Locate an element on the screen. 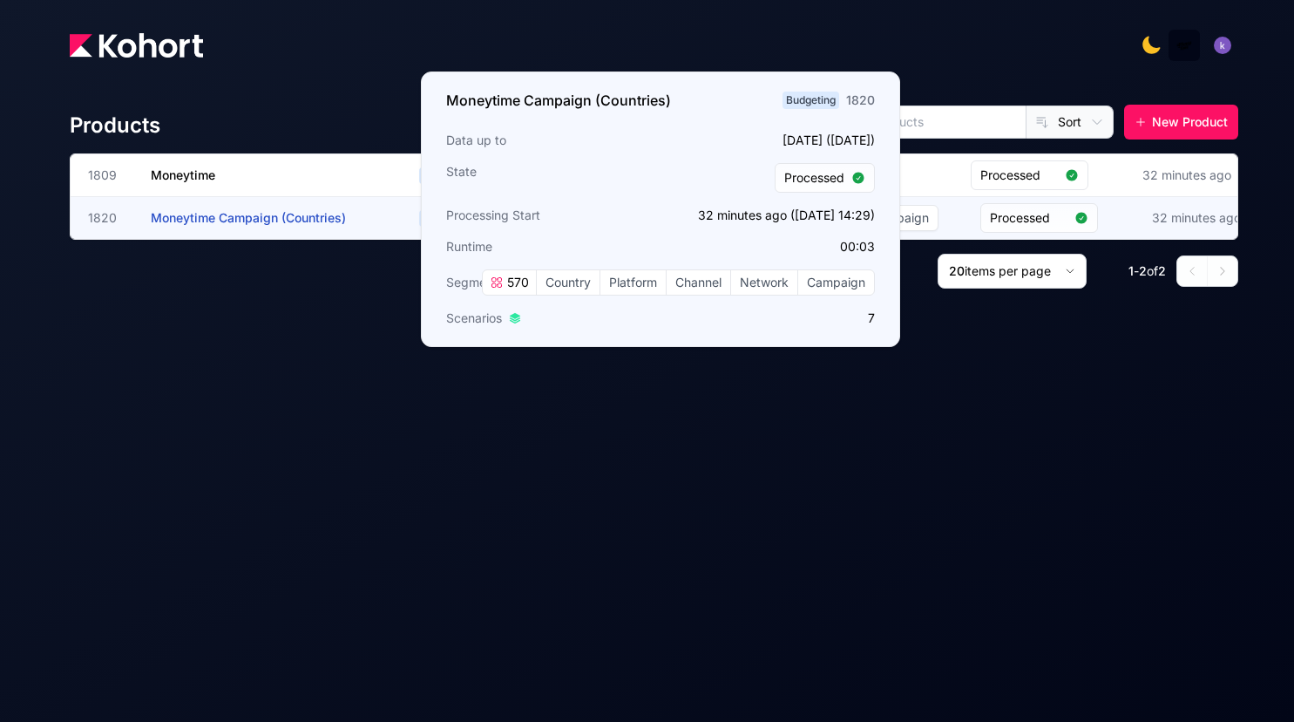 The width and height of the screenshot is (1294, 722). img: logo_MoneyTimeLogo_1_20250619094856634230.png is located at coordinates (1185, 45).